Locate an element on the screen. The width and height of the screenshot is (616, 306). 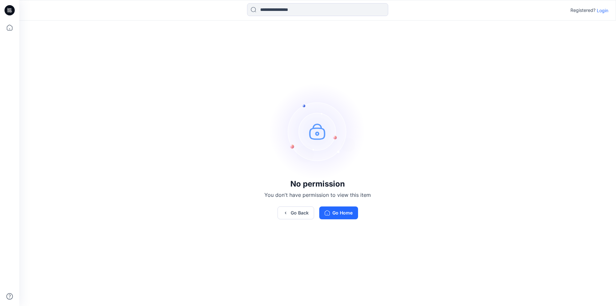
button: Go Back is located at coordinates (296, 213).